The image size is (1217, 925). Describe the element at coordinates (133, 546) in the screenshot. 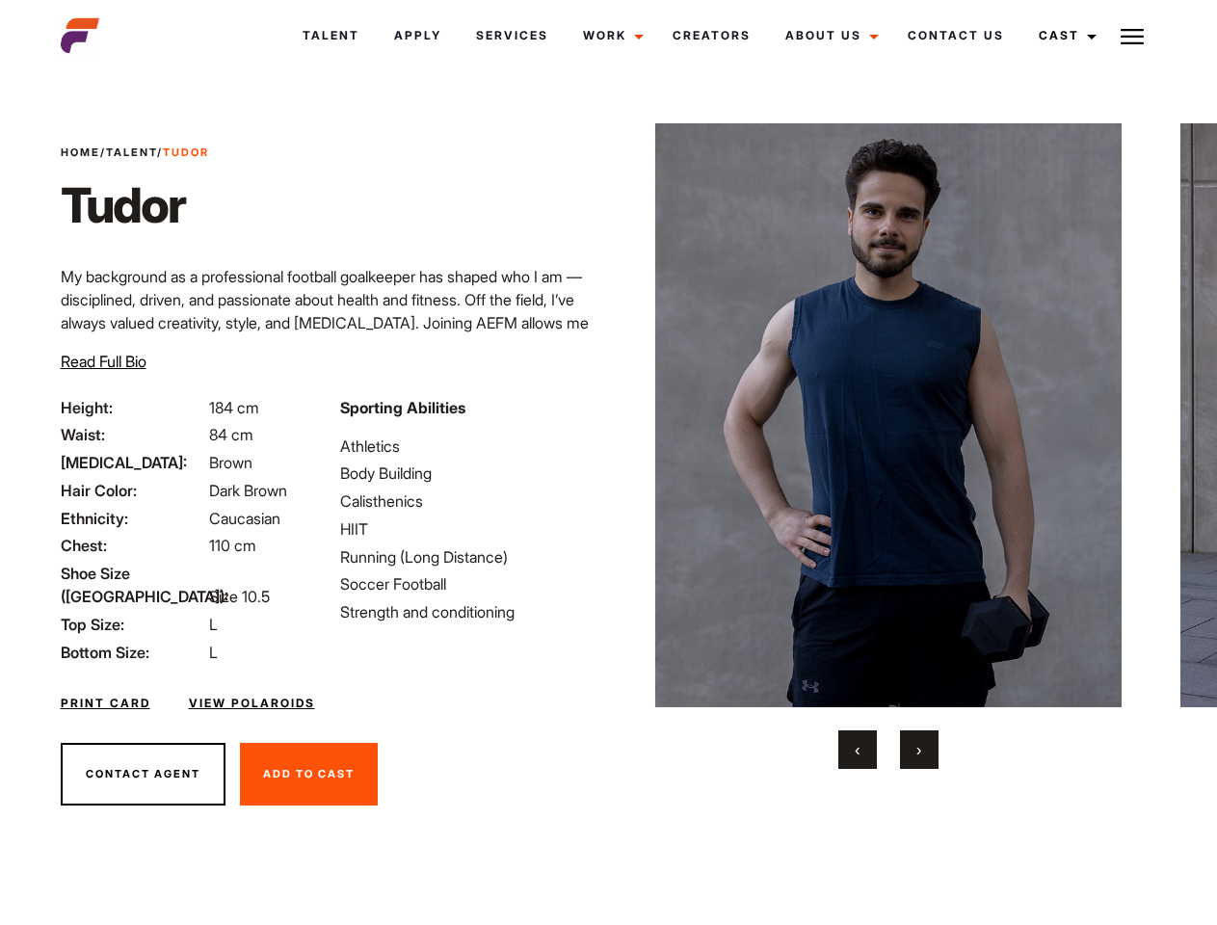

I see `span: Chest:` at that location.